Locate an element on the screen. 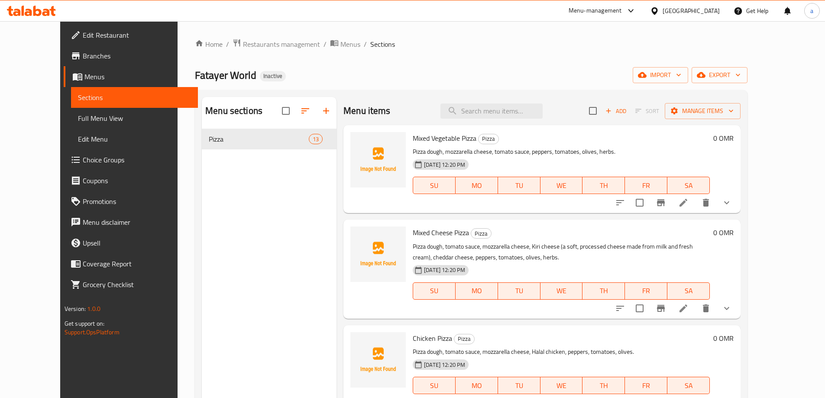 The height and width of the screenshot is (398, 825). span: Add item is located at coordinates (616, 111).